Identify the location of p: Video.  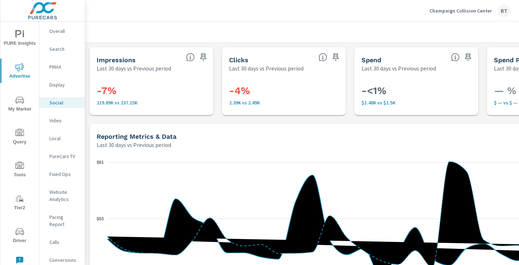
(64, 121).